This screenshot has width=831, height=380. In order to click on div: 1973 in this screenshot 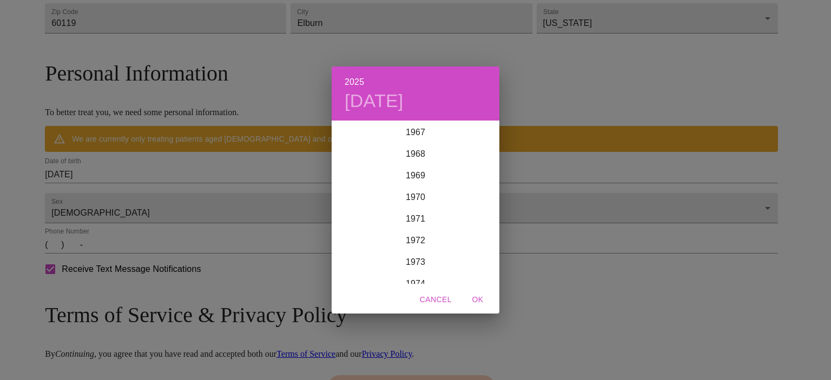, I will do `click(415, 262)`.